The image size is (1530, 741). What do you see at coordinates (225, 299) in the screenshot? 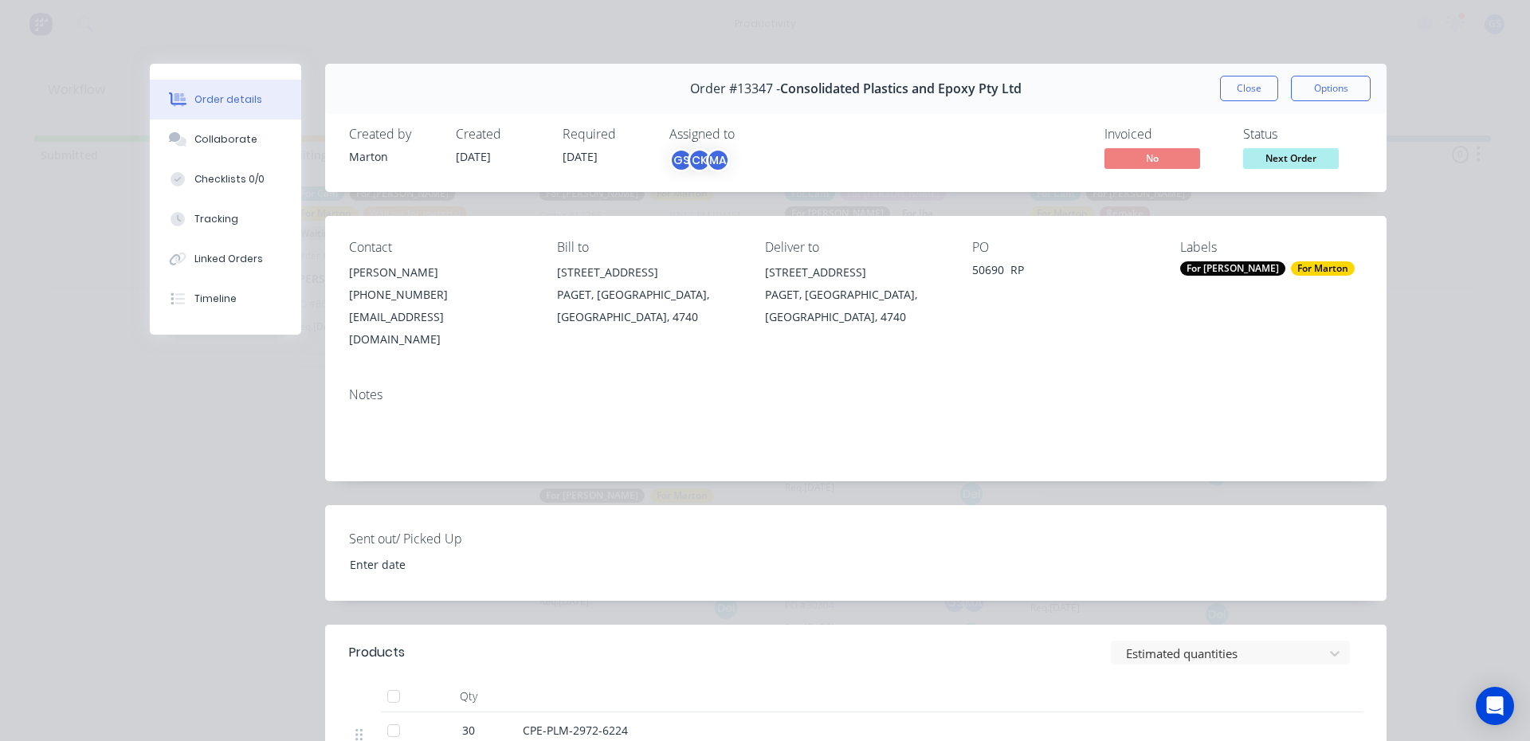
I see `button: Timeline` at bounding box center [225, 299].